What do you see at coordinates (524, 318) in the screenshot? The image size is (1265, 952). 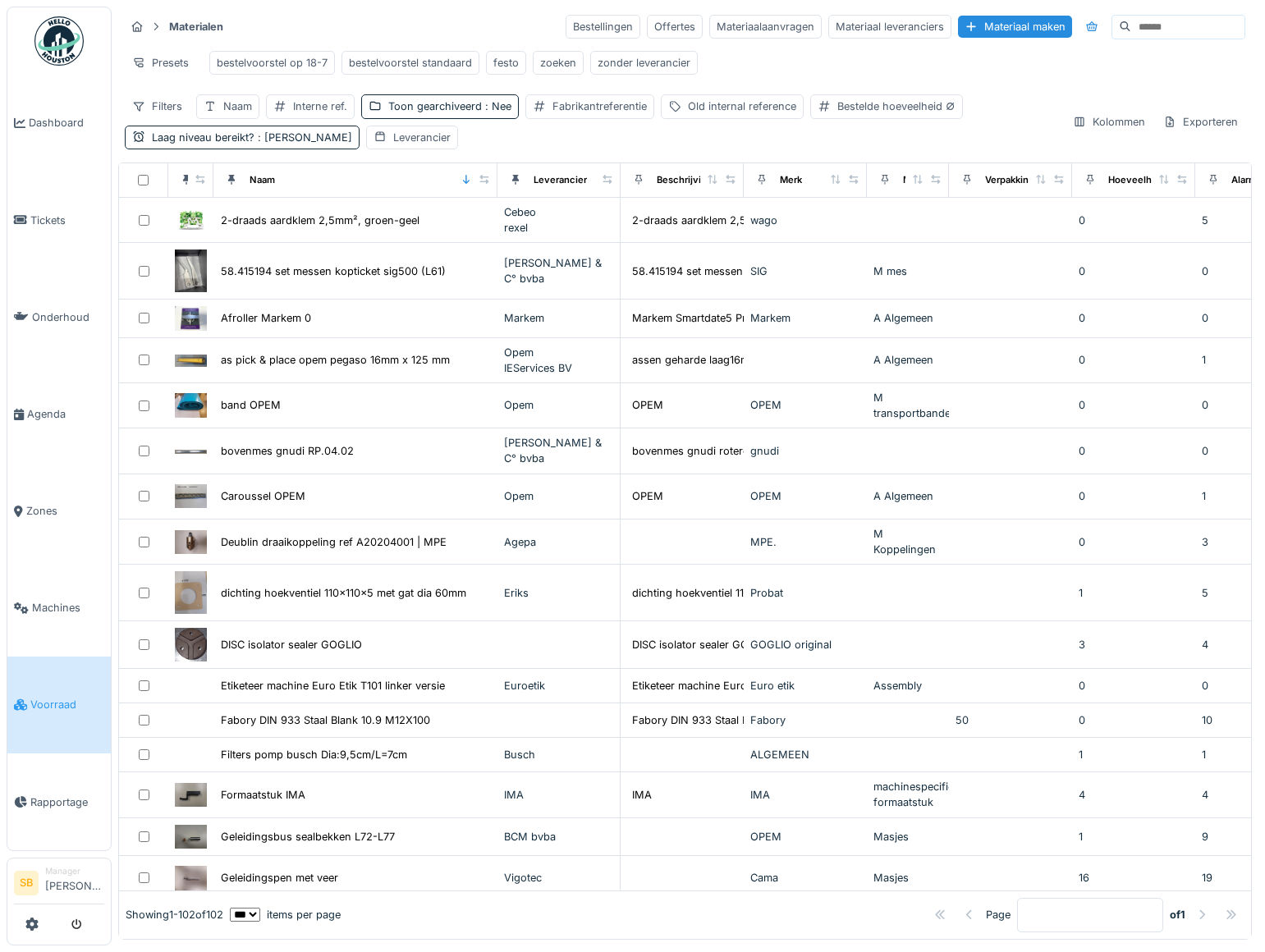 I see `span: Markem` at bounding box center [524, 318].